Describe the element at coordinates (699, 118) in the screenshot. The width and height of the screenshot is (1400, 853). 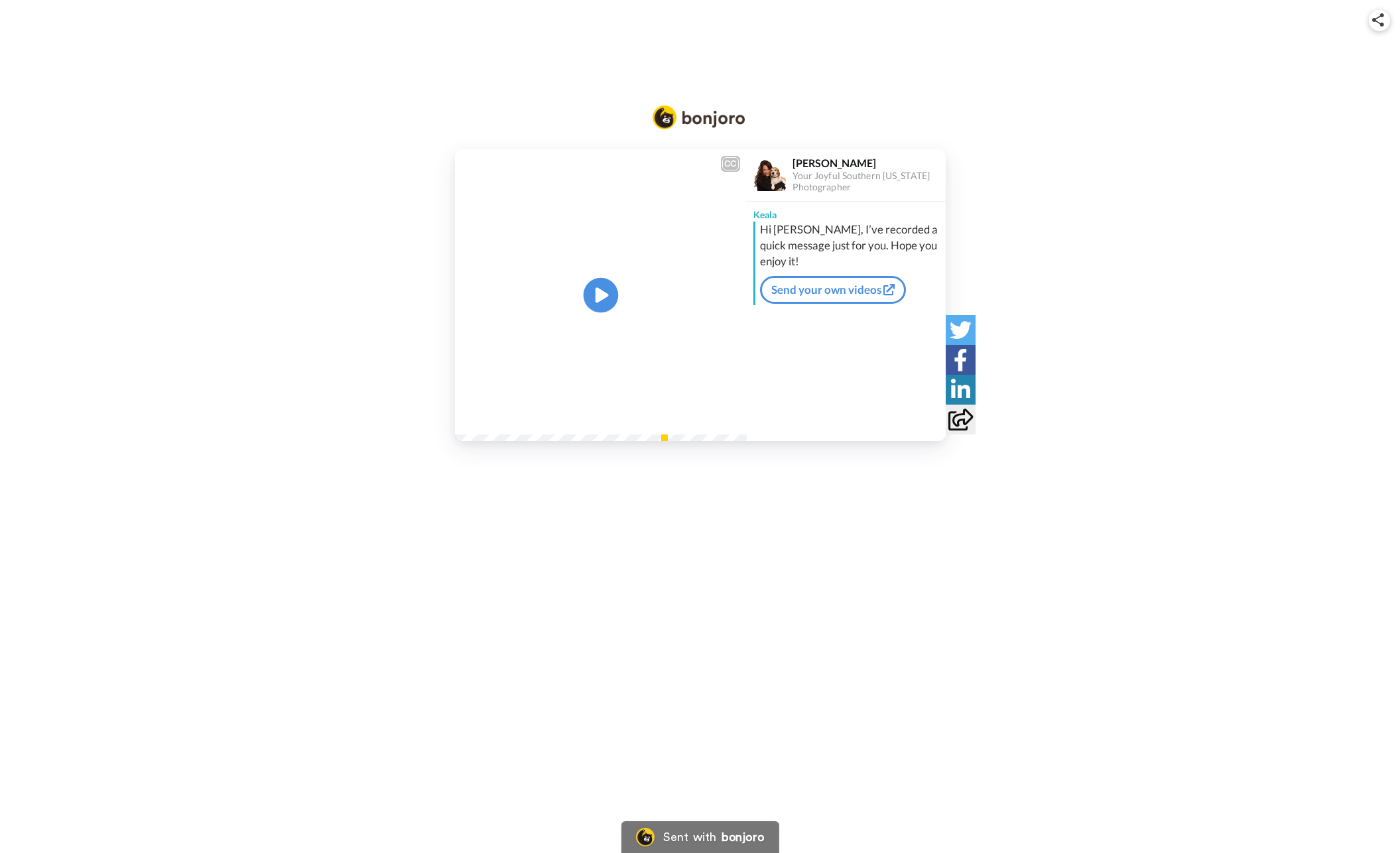
I see `img: Bonjoro Logo` at that location.